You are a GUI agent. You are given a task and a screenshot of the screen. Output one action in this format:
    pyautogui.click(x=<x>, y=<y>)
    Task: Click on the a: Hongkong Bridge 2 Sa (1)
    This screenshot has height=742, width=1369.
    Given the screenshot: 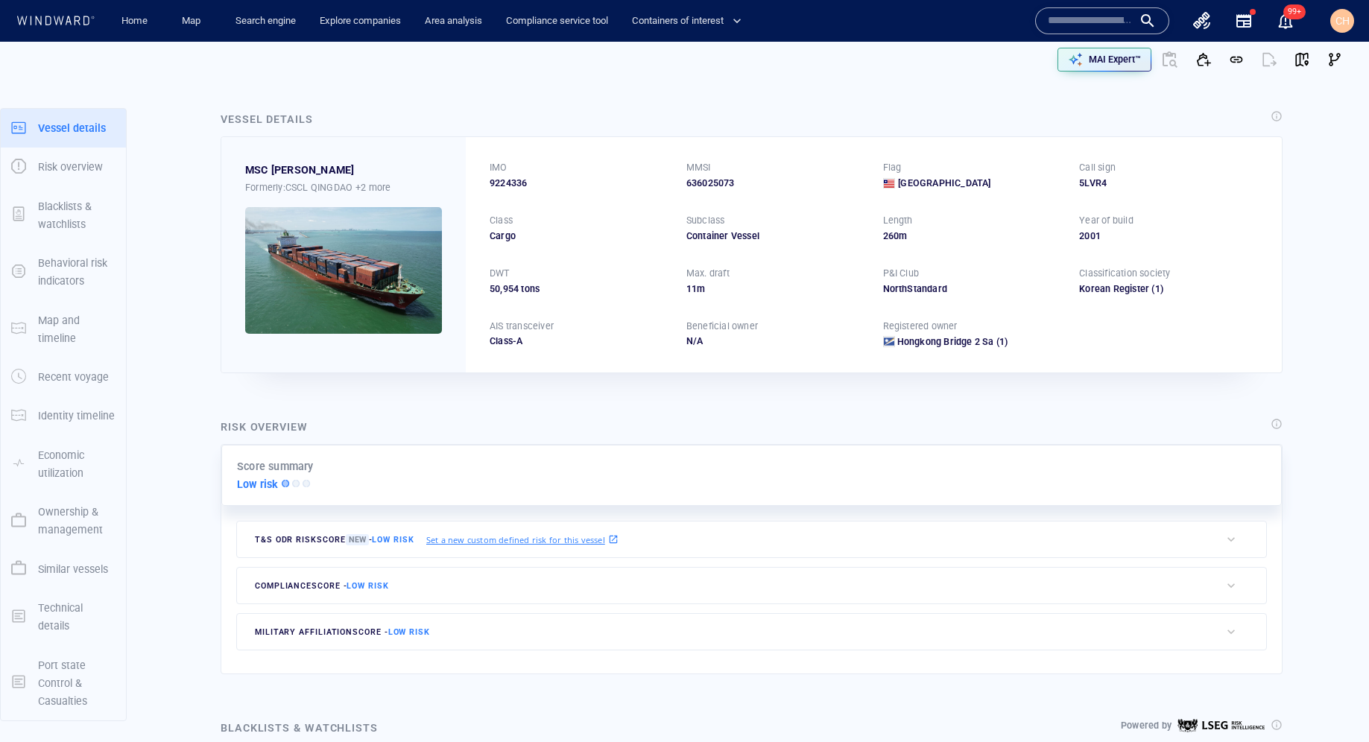 What is the action you would take?
    pyautogui.click(x=952, y=342)
    